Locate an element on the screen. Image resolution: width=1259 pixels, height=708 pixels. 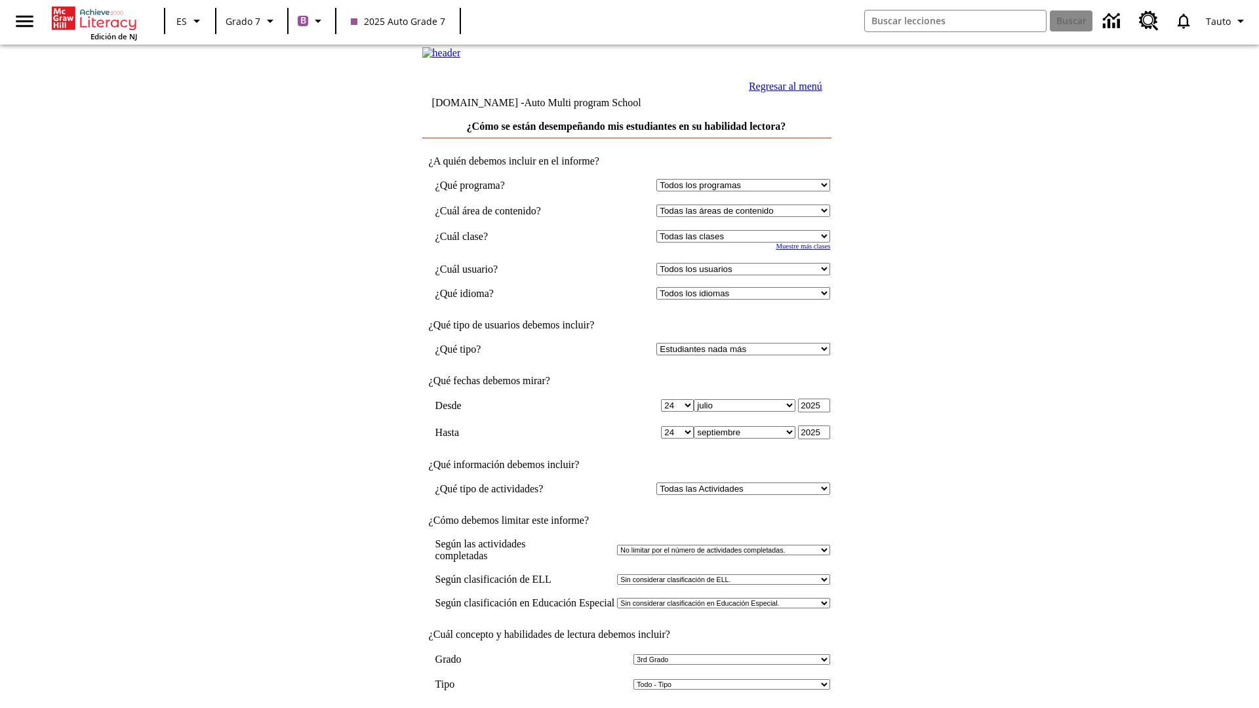
span: Edición de NJ is located at coordinates (113, 36).